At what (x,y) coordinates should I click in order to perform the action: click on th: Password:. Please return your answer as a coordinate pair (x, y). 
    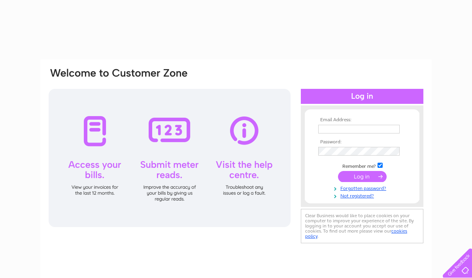
    Looking at the image, I should click on (362, 142).